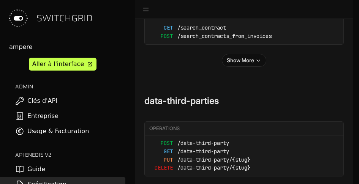 This screenshot has height=184, width=359. Describe the element at coordinates (244, 160) in the screenshot. I see `a: PUT/data-third-party/{slug}` at that location.